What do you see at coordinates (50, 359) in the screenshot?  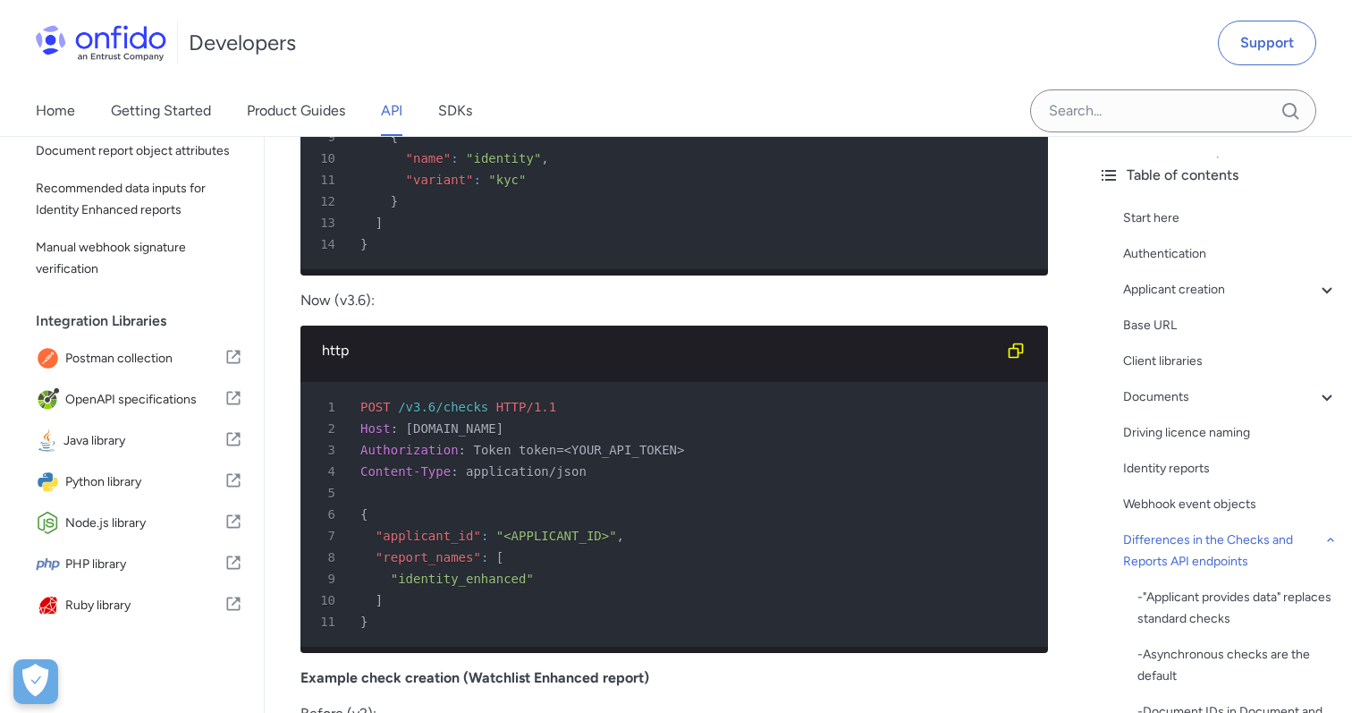 I see `img: IconPostman collection` at bounding box center [50, 359].